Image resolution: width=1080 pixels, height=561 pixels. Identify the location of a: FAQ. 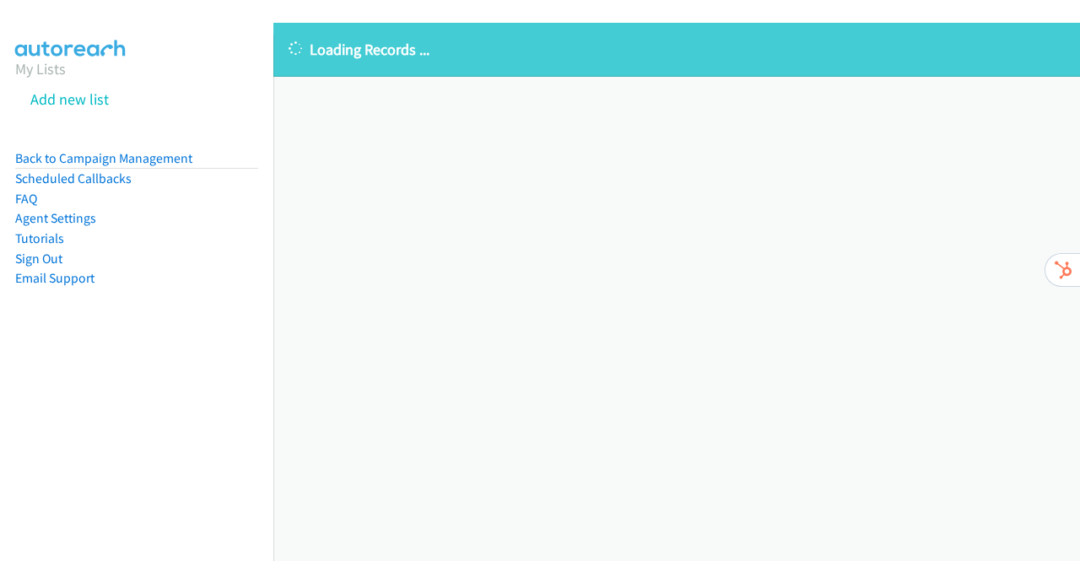
(26, 198).